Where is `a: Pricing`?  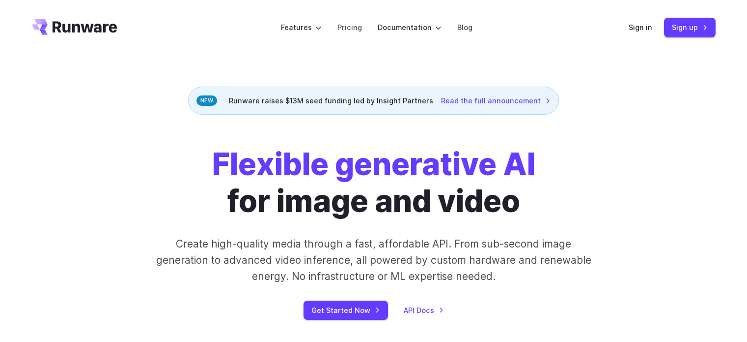
a: Pricing is located at coordinates (350, 27).